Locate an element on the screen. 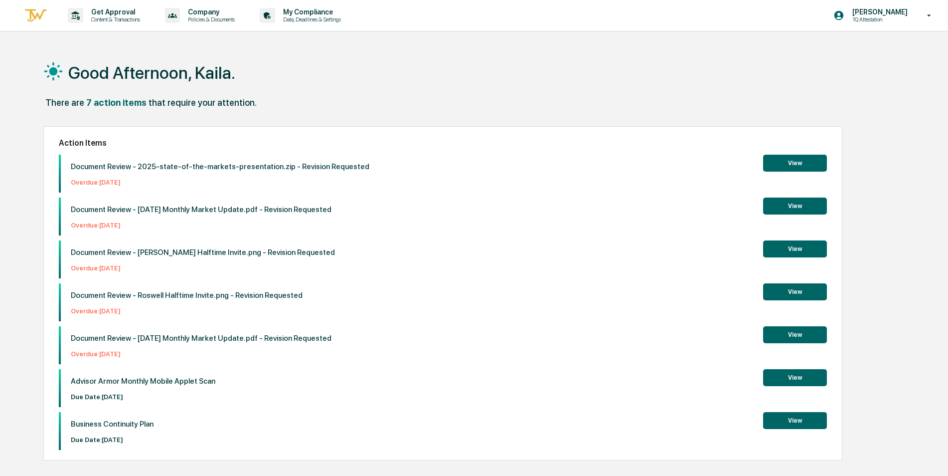 The image size is (948, 476). h1: Good Afternoon, Kaila. is located at coordinates (152, 73).